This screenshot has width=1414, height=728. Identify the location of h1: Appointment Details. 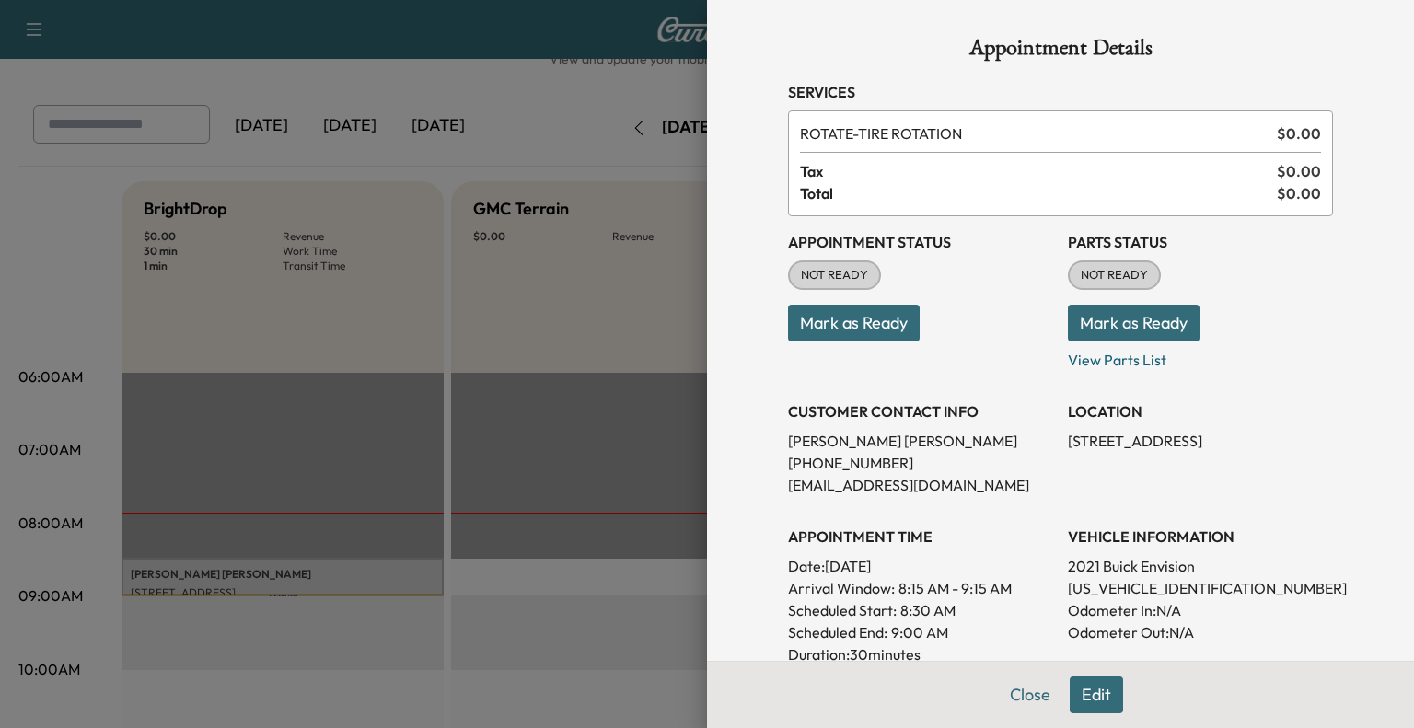
(1061, 52).